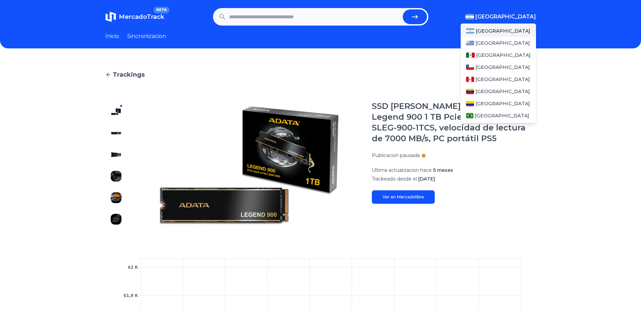  Describe the element at coordinates (129, 75) in the screenshot. I see `span: Trackings` at that location.